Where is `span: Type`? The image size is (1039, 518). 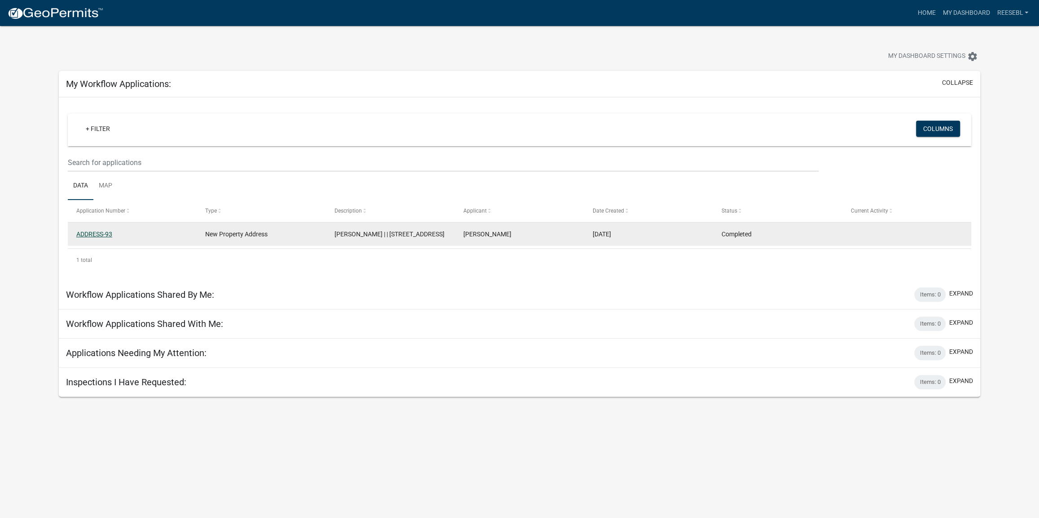 span: Type is located at coordinates (211, 211).